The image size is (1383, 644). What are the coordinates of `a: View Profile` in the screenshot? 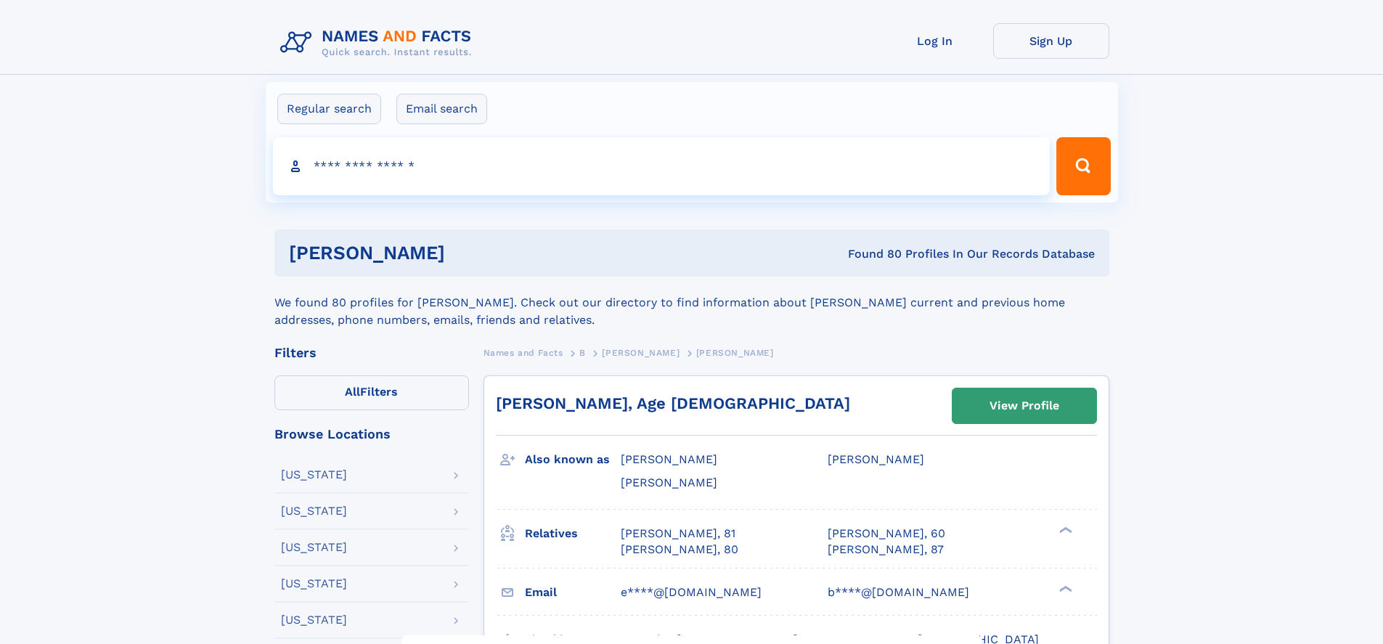 It's located at (1024, 406).